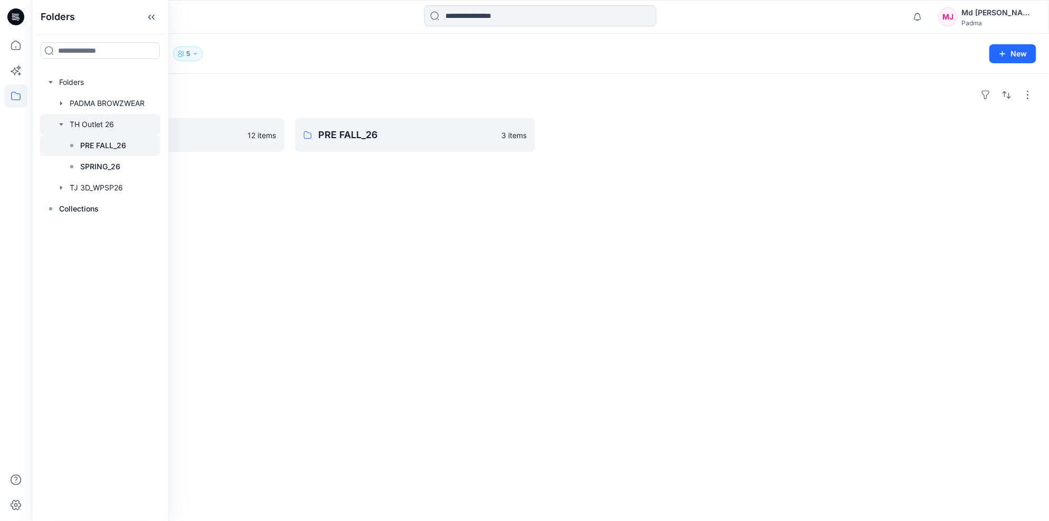  What do you see at coordinates (188, 54) in the screenshot?
I see `button: 5` at bounding box center [188, 54].